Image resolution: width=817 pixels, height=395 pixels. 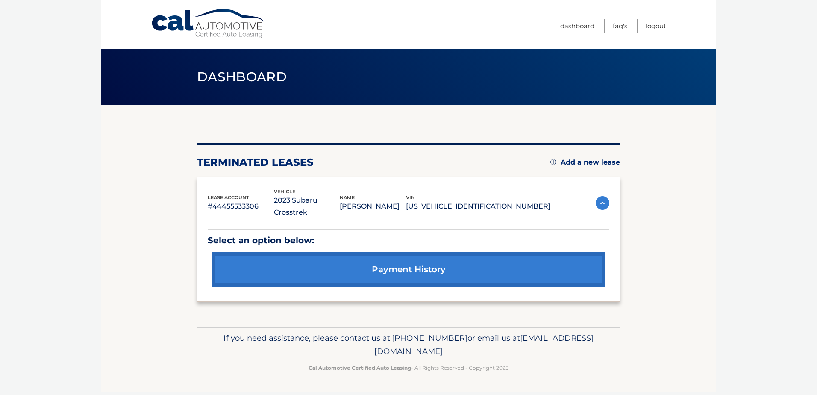 I want to click on h2: terminated leases, so click(x=255, y=162).